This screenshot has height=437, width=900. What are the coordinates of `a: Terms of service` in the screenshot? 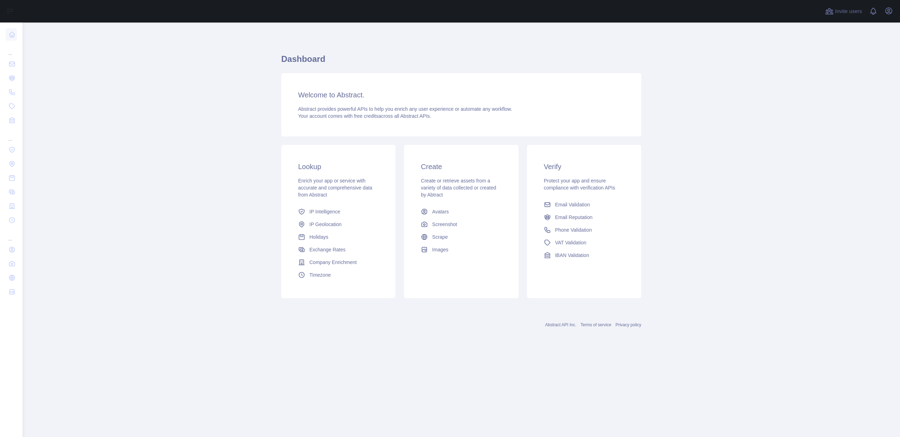 It's located at (595, 325).